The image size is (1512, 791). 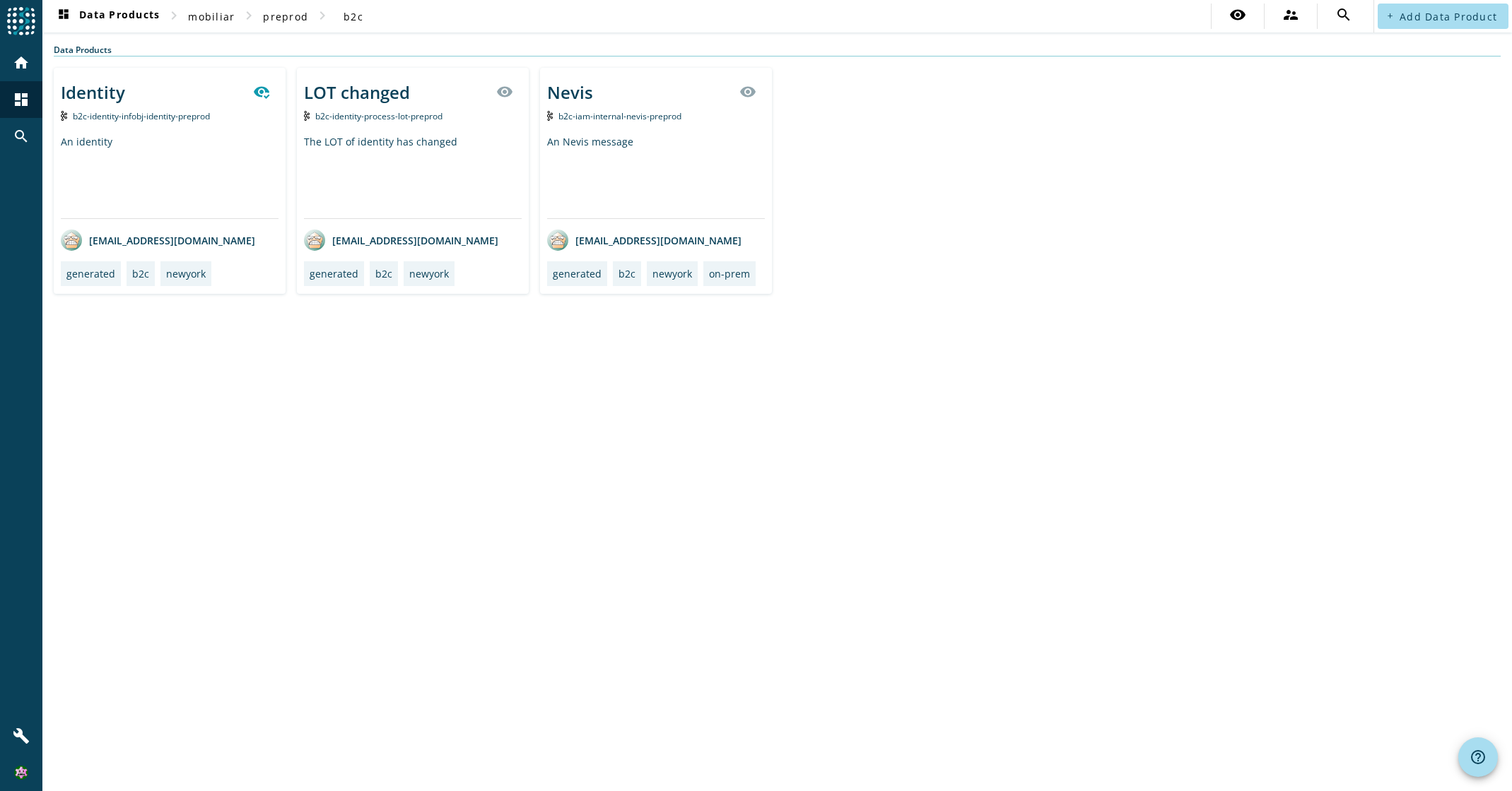 What do you see at coordinates (620, 116) in the screenshot?
I see `span: Kafka Topic: b2c-iam-internal-nevis-preprod` at bounding box center [620, 116].